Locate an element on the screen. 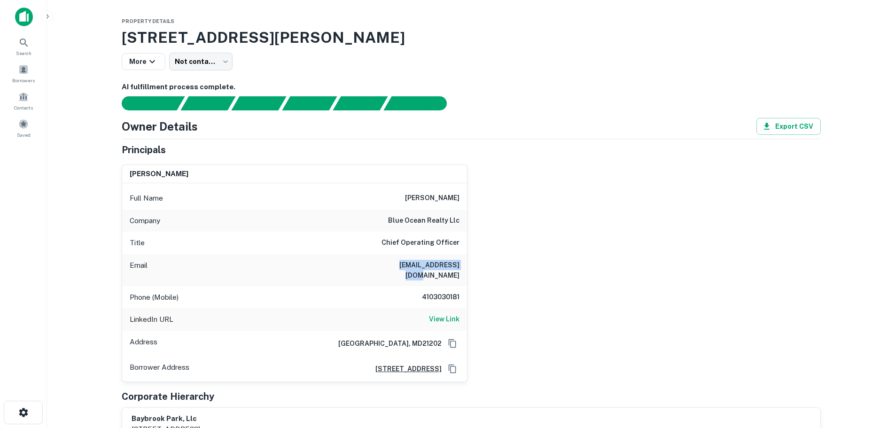 Image resolution: width=895 pixels, height=428 pixels. div: Search is located at coordinates (23, 46).